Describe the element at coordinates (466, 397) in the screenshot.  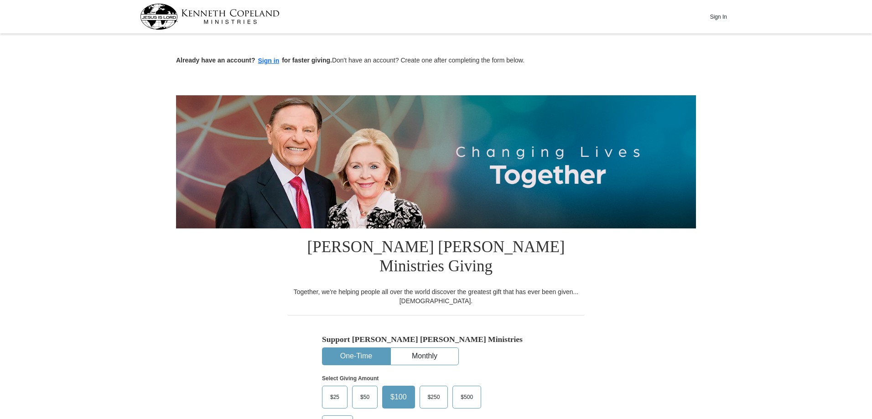
I see `span: $500` at that location.